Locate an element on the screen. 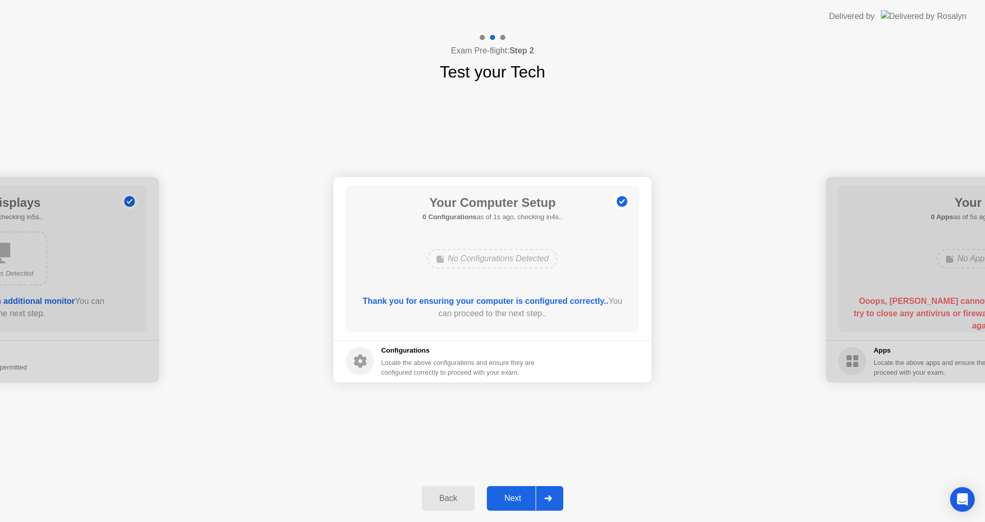 The height and width of the screenshot is (522, 985). div: Locate the above configurations and ensure they are configured correctly to proceed with your exam. is located at coordinates (459, 367).